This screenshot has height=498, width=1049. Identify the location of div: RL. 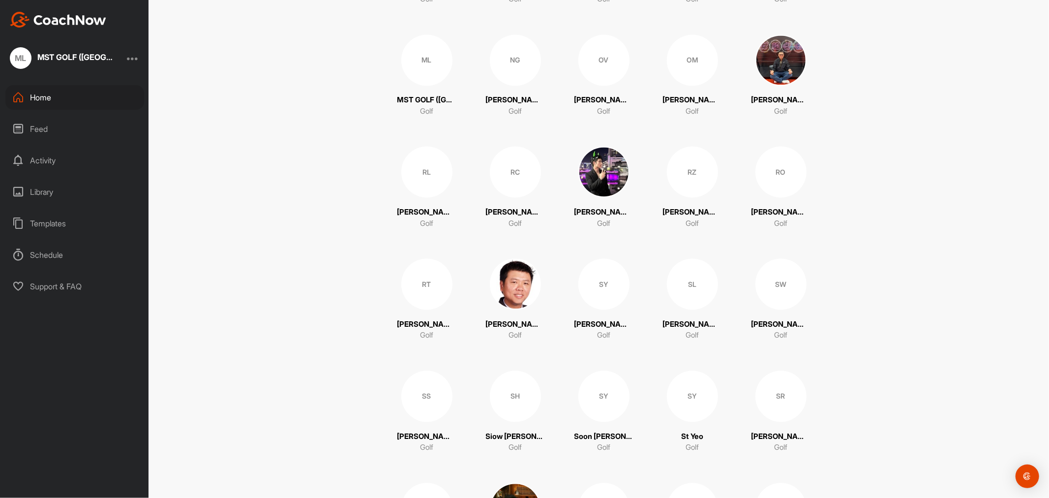
(427, 172).